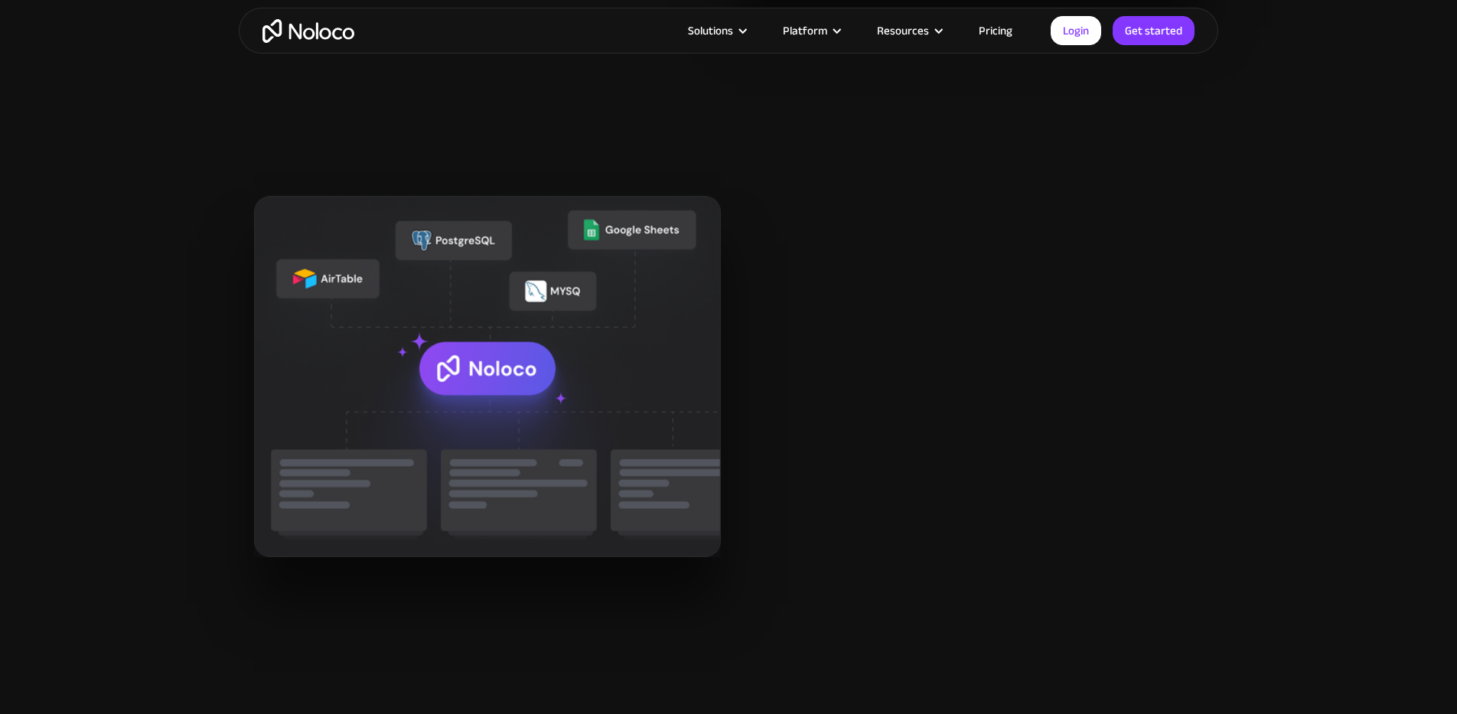 The width and height of the screenshot is (1457, 714). Describe the element at coordinates (308, 31) in the screenshot. I see `a: home` at that location.